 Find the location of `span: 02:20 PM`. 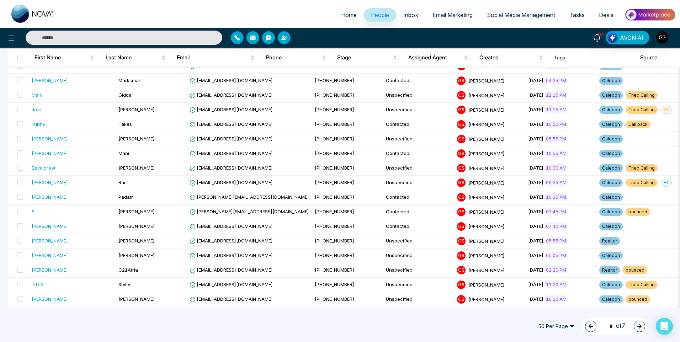

span: 02:20 PM is located at coordinates (556, 270).